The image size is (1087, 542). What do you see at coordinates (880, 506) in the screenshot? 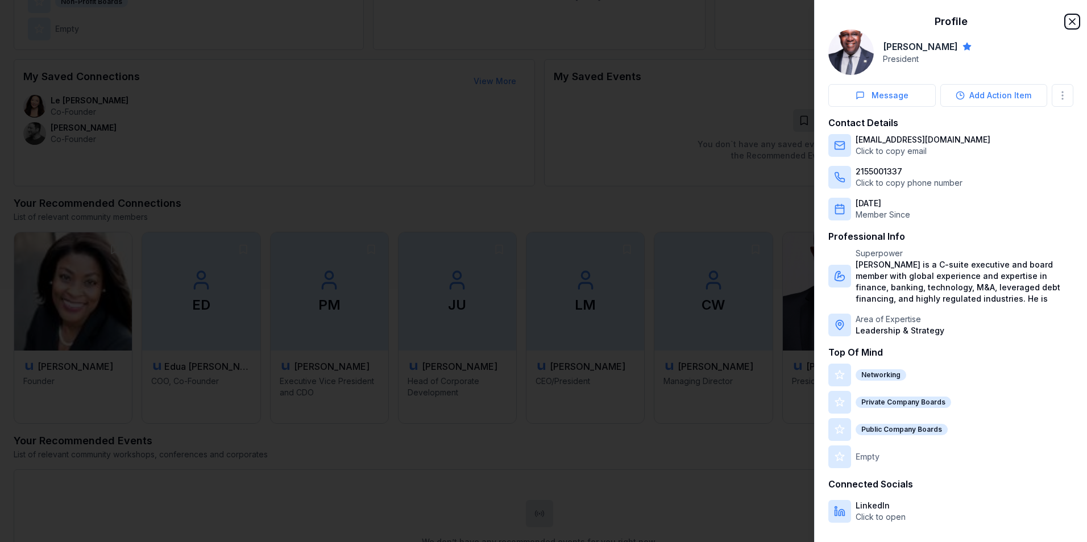
I see `p: LinkedIn` at bounding box center [880, 506].